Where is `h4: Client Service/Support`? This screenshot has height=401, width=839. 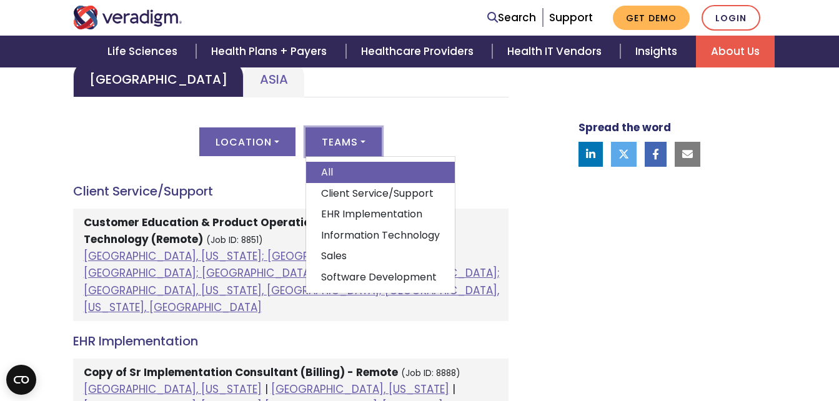
h4: Client Service/Support is located at coordinates (290, 191).